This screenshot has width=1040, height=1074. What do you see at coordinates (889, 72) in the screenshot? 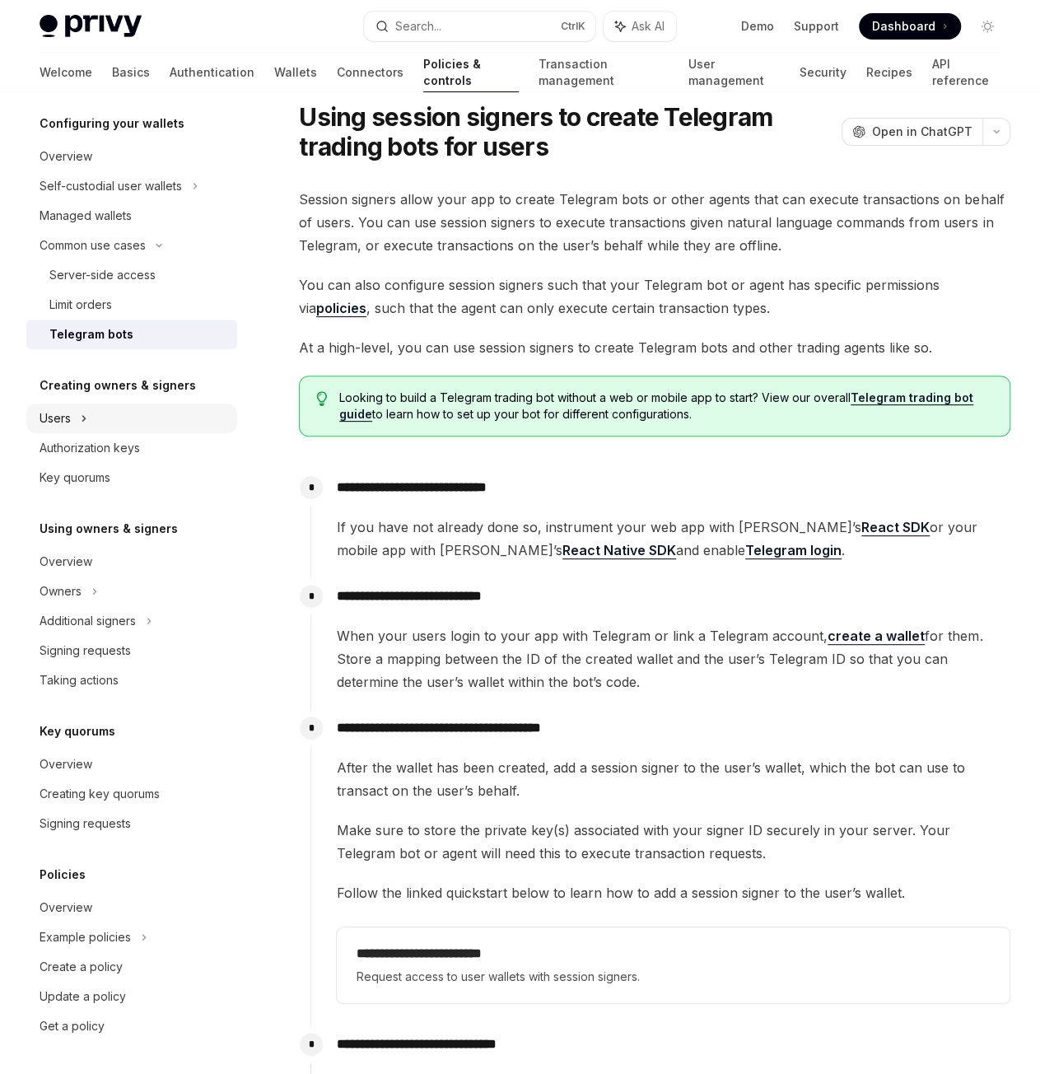
I see `a: Recipes` at bounding box center [889, 72].